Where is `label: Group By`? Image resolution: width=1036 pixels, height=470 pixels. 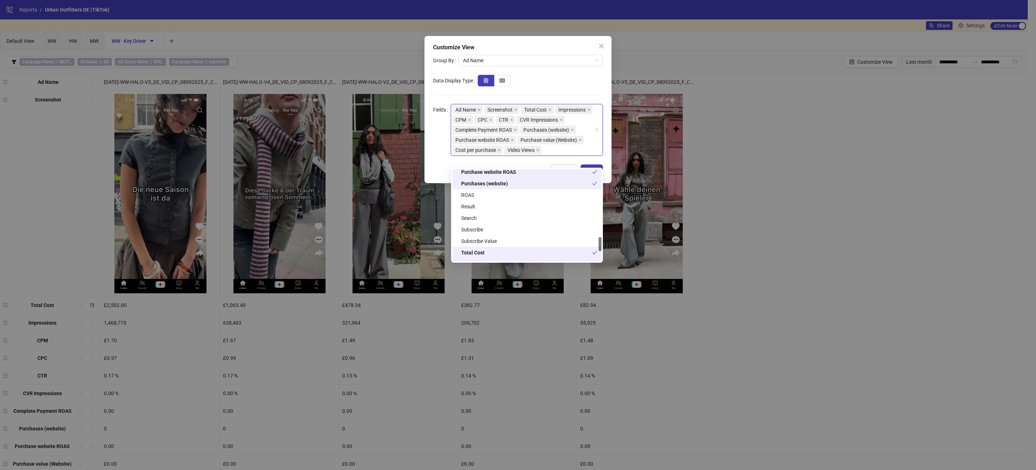
label: Group By is located at coordinates (446, 60).